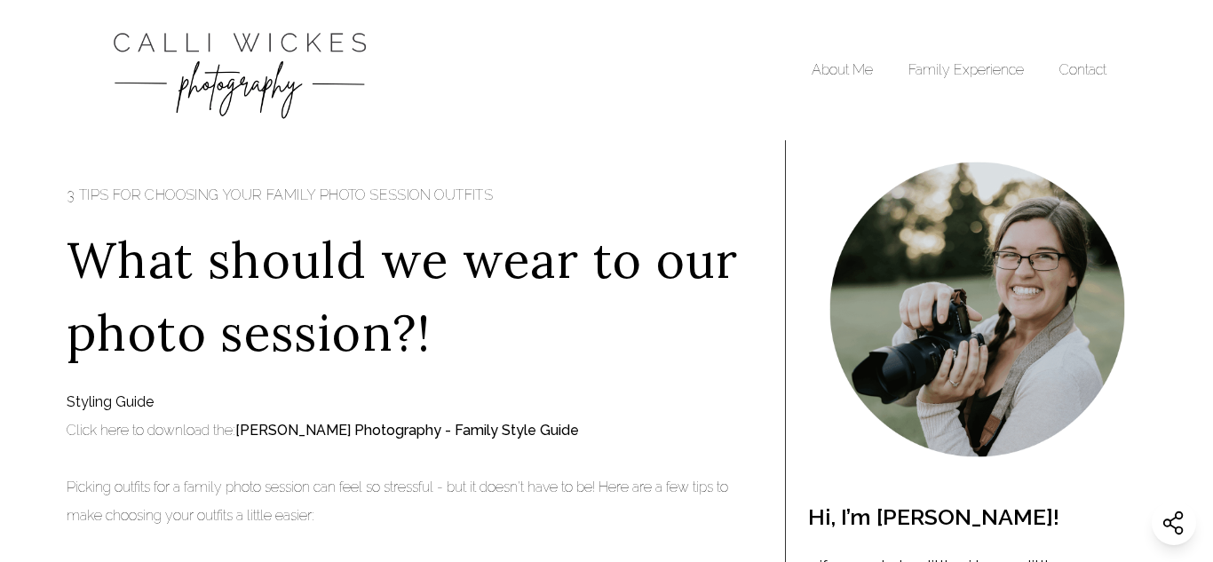 This screenshot has height=562, width=1213. What do you see at coordinates (1174, 523) in the screenshot?
I see `button: Share this website` at bounding box center [1174, 523].